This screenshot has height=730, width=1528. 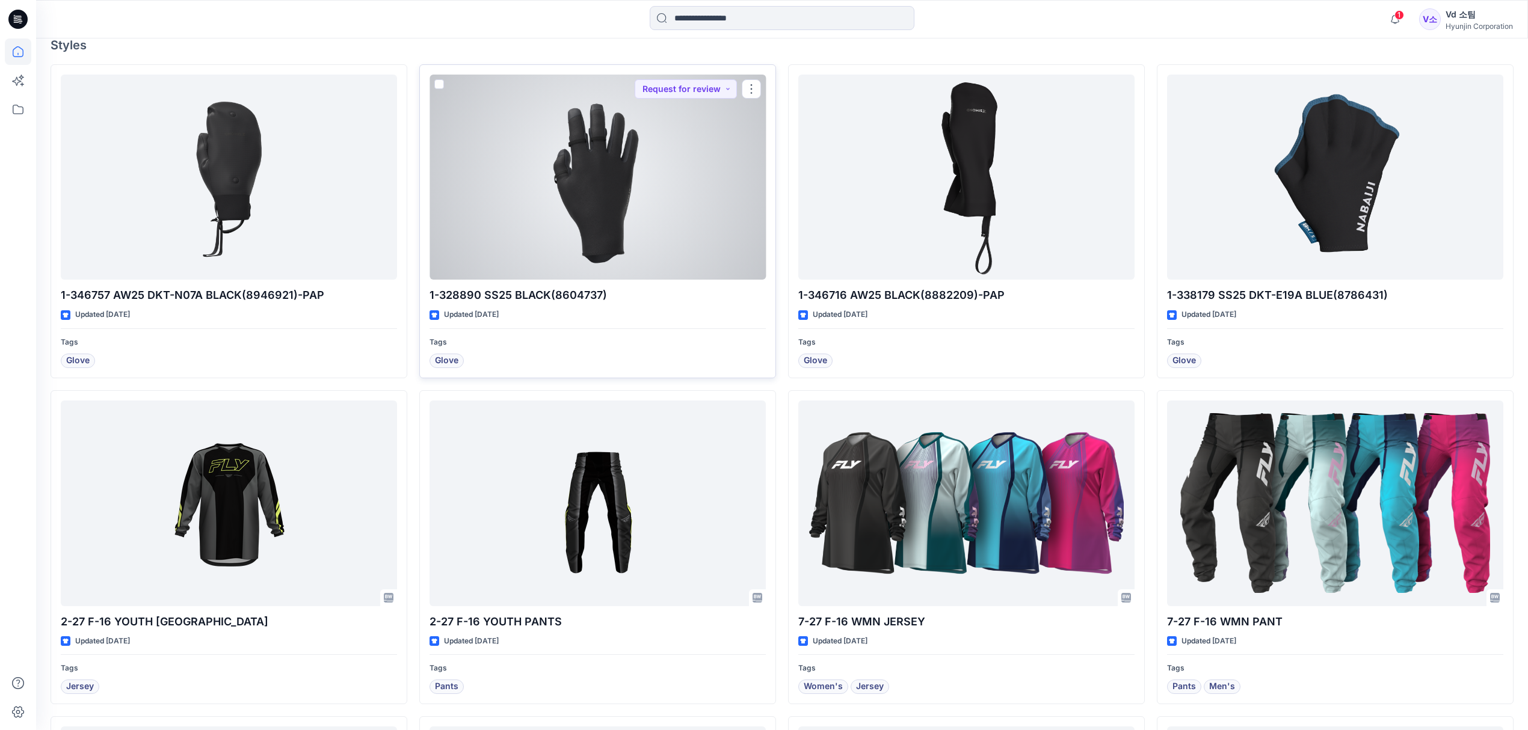 I want to click on p: 1-346757 AW25 DKT-N07A BLACK(8946921)-PAP, so click(x=229, y=295).